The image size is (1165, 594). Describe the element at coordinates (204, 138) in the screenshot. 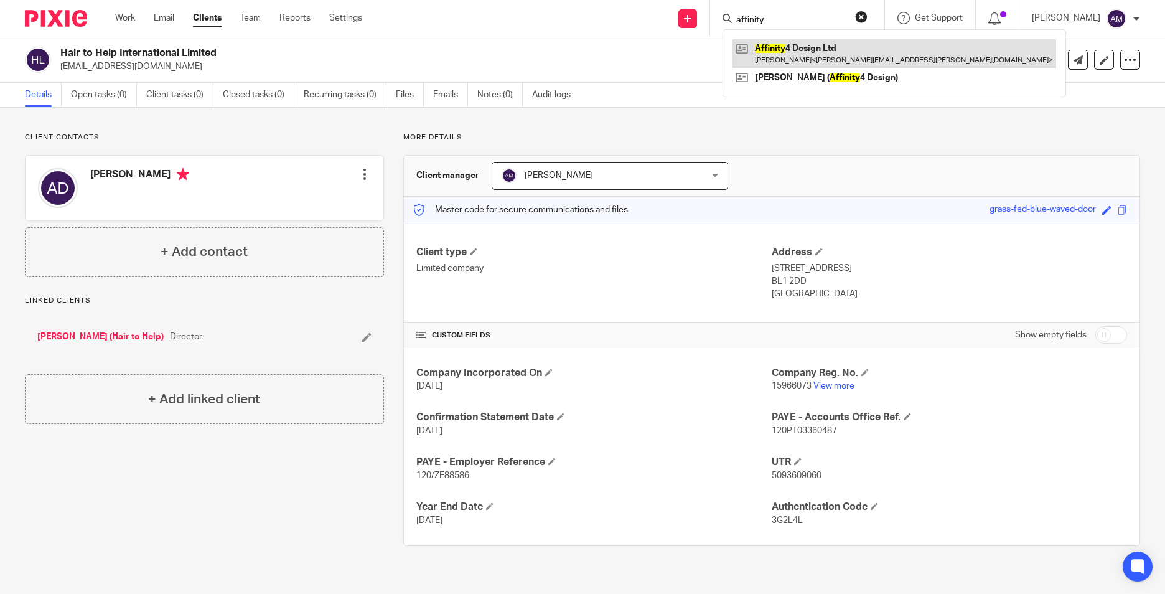

I see `p: Client contacts` at that location.